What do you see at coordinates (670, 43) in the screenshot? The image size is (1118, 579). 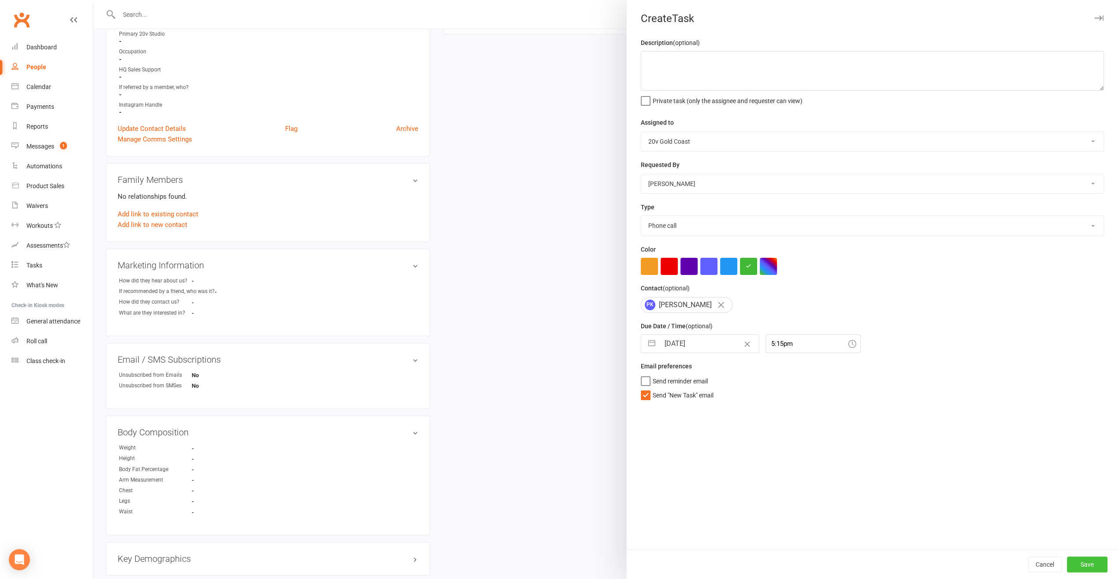 I see `label: Description` at bounding box center [670, 43].